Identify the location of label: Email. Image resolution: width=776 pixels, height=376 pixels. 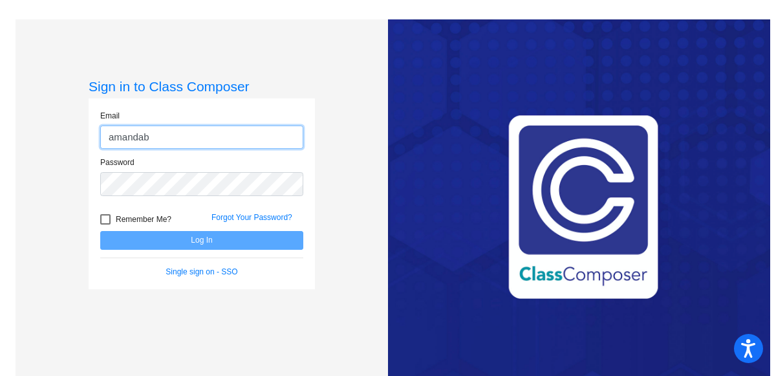
(110, 116).